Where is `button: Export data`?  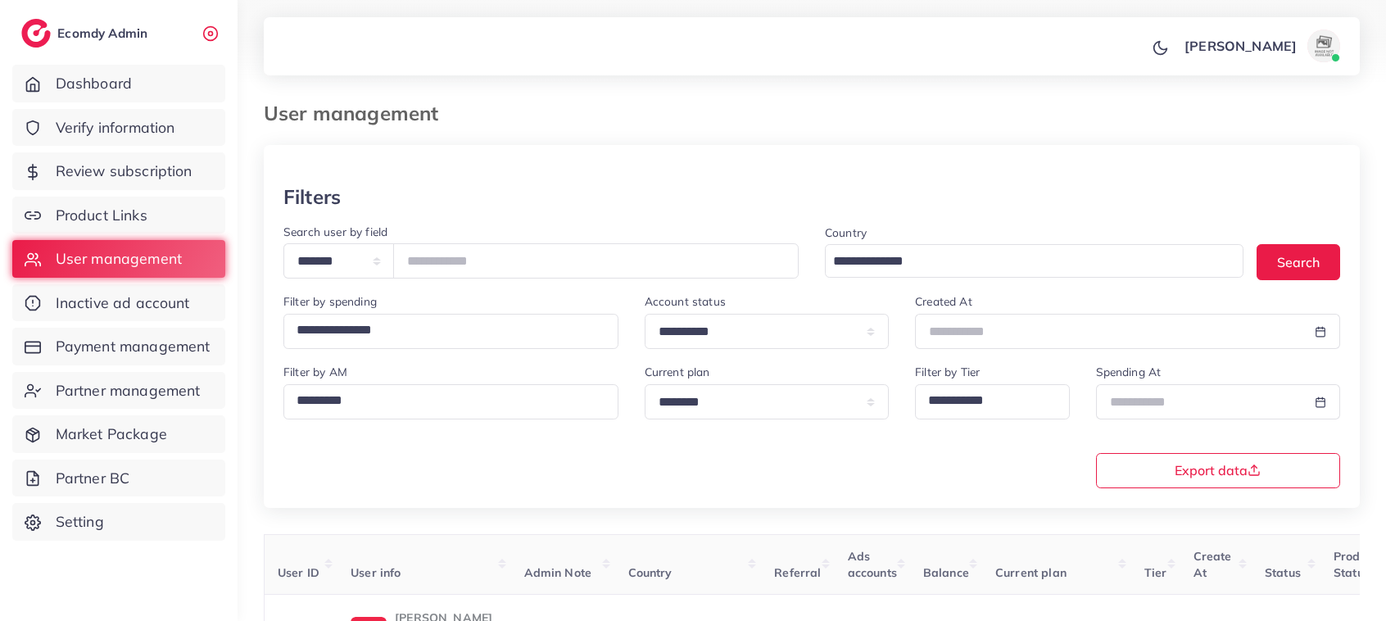
button: Export data is located at coordinates (1218, 470).